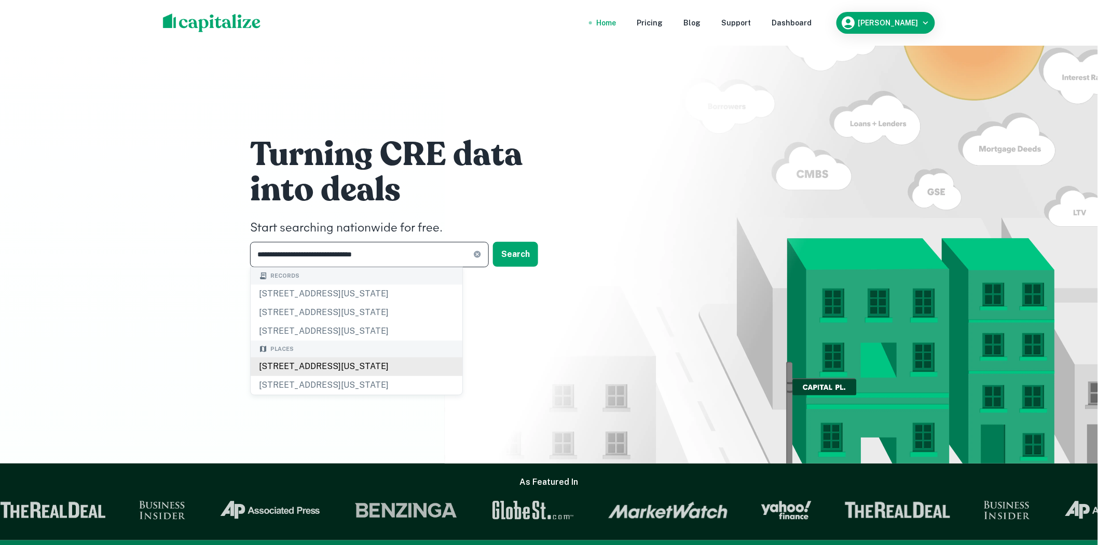 This screenshot has width=1098, height=545. I want to click on span: Places, so click(282, 349).